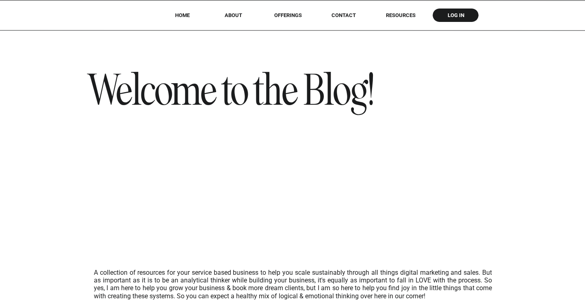 The image size is (585, 306). I want to click on a: About, so click(233, 15).